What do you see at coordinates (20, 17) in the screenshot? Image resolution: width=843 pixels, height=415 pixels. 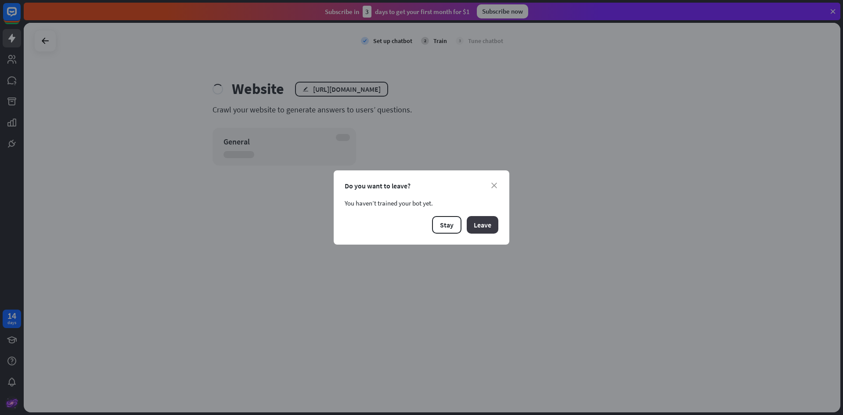 I see `button: Open LiveChat chat widget` at bounding box center [20, 17].